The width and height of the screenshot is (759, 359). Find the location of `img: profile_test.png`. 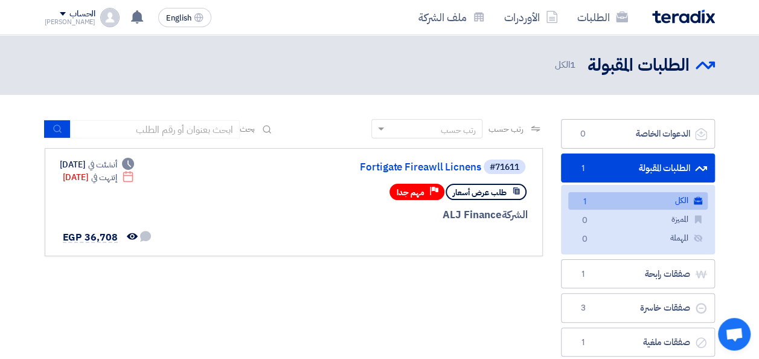

img: profile_test.png is located at coordinates (110, 18).